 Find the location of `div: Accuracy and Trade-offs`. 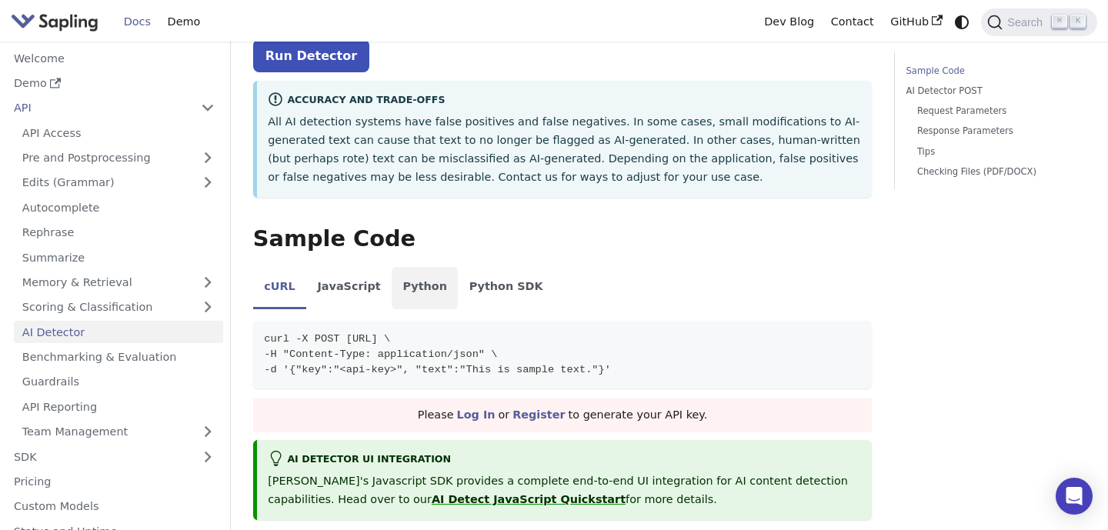

div: Accuracy and Trade-offs is located at coordinates (564, 101).